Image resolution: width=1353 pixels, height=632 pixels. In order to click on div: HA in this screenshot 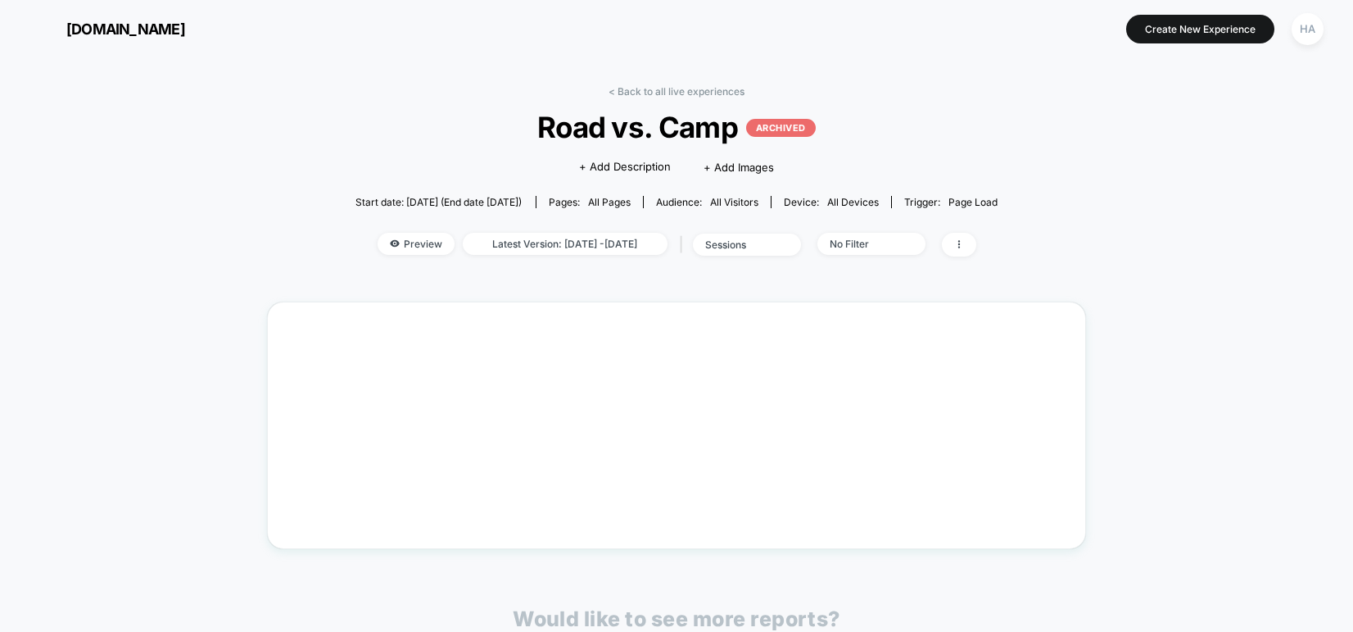, I will do `click(1307, 29)`.